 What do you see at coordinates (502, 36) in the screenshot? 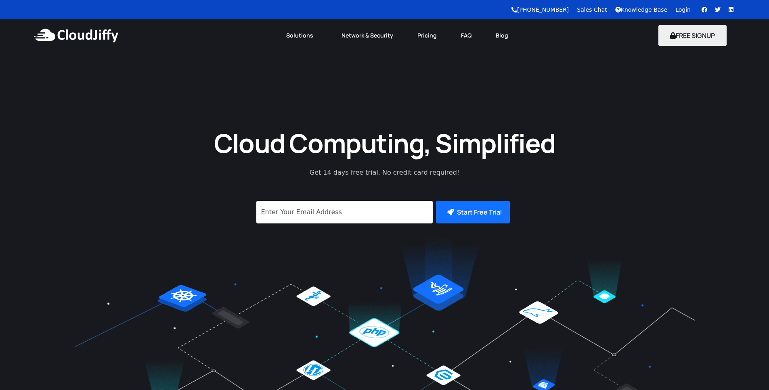
I see `a: Blog` at bounding box center [502, 36].